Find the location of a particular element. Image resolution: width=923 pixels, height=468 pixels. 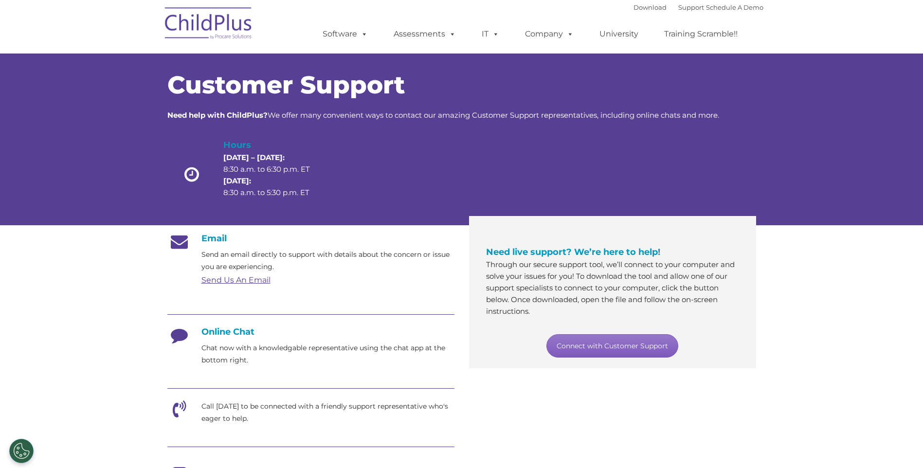

span: We offer many convenient ways to contact our amazing Customer Support representatives, including ... is located at coordinates (443, 115).